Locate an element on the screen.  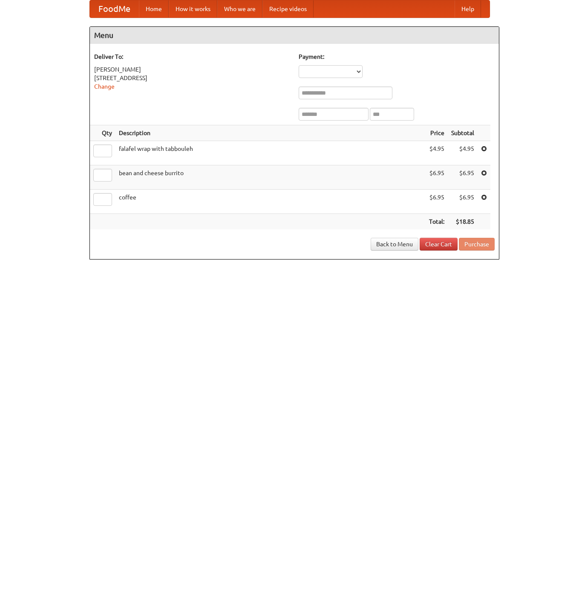
a: Change is located at coordinates (104, 86).